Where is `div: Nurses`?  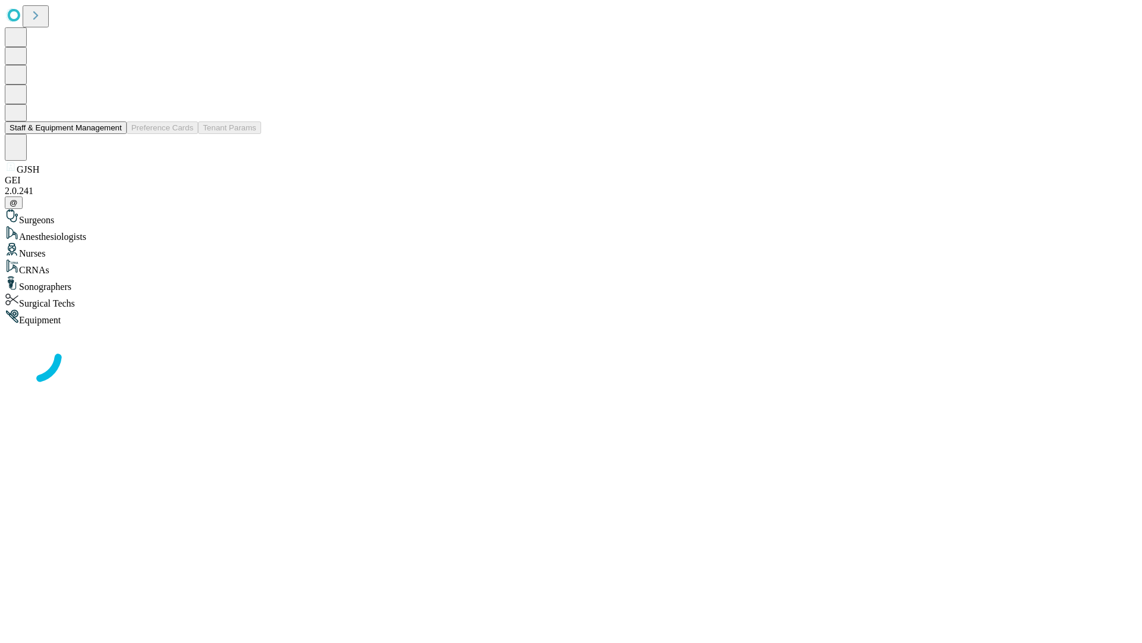 div: Nurses is located at coordinates (571, 251).